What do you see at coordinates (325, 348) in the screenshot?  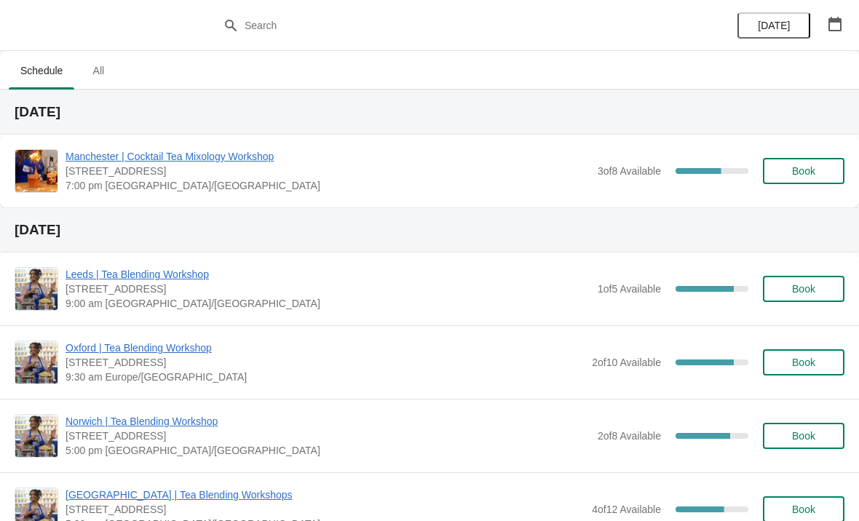 I see `span: Oxford | Tea Blending Workshop` at bounding box center [325, 348].